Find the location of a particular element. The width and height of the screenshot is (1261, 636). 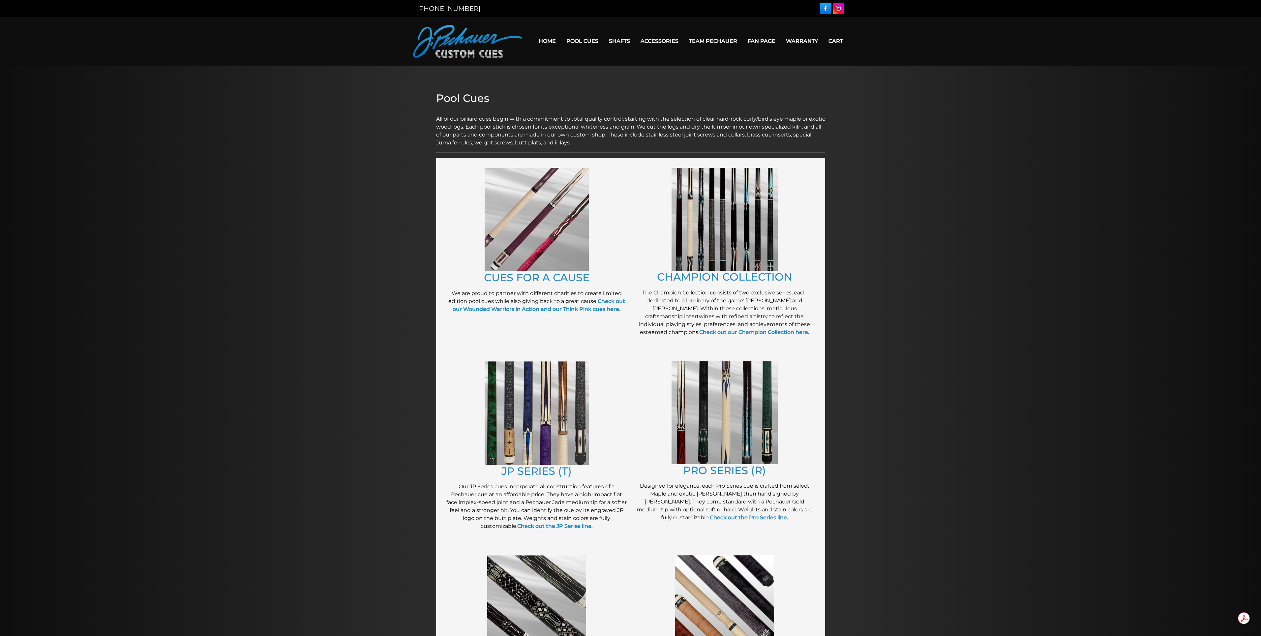

a: Accessories is located at coordinates (659, 41).